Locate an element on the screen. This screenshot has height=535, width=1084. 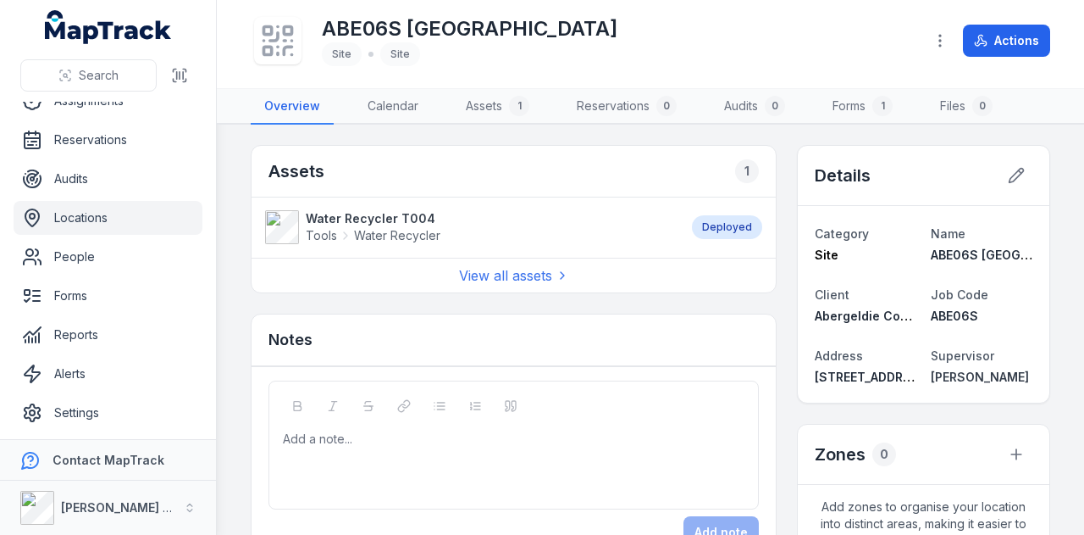
a: Settings is located at coordinates (108, 413).